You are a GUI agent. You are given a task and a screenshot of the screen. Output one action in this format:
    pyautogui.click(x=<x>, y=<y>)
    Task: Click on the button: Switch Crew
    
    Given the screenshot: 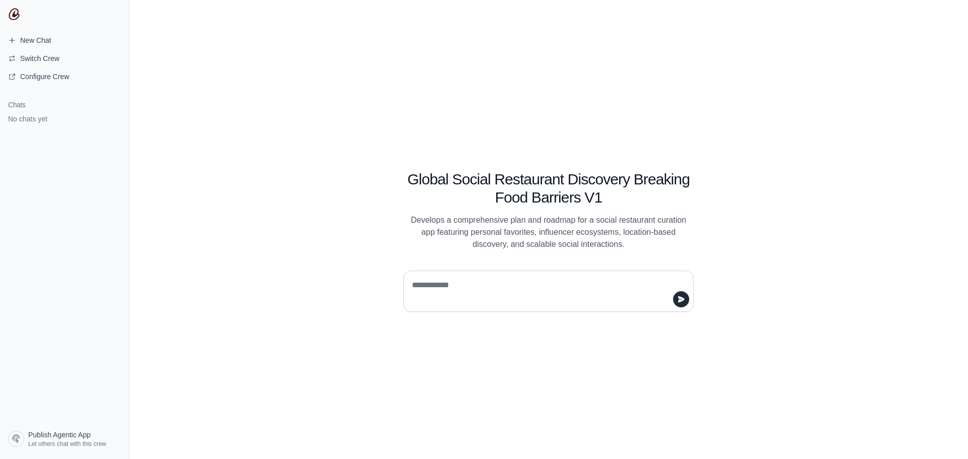 What is the action you would take?
    pyautogui.click(x=64, y=58)
    